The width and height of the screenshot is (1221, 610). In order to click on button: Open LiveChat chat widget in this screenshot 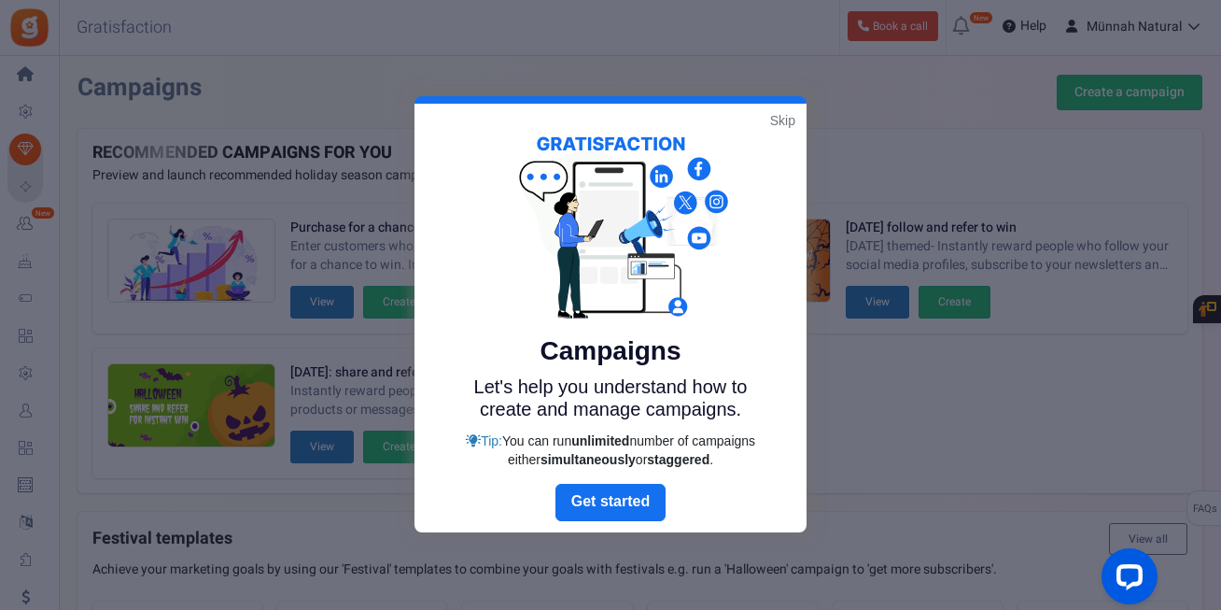, I will do `click(43, 35)`.